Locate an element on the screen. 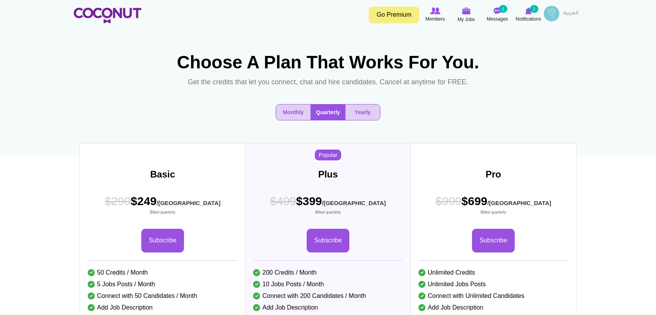 Image resolution: width=656 pixels, height=315 pixels. span: Members is located at coordinates (435, 19).